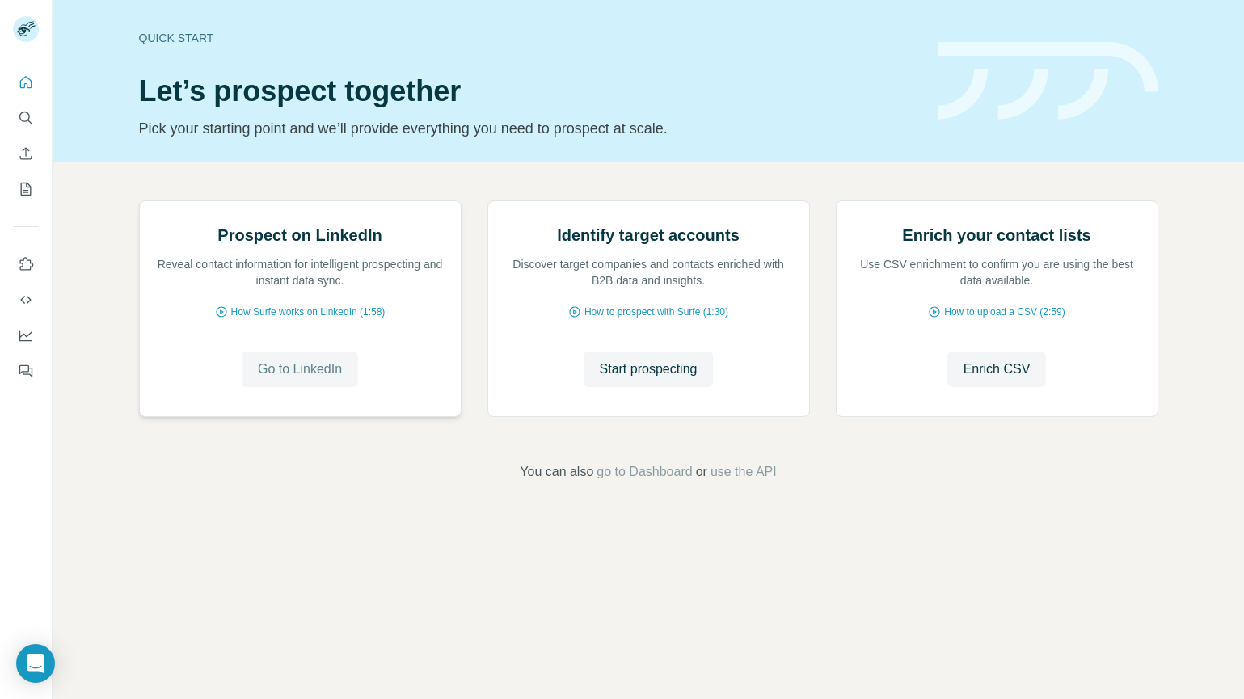 The width and height of the screenshot is (1244, 699). What do you see at coordinates (300, 272) in the screenshot?
I see `p: Reveal contact information for intelligent prospecting and instant data sync.` at bounding box center [300, 272].